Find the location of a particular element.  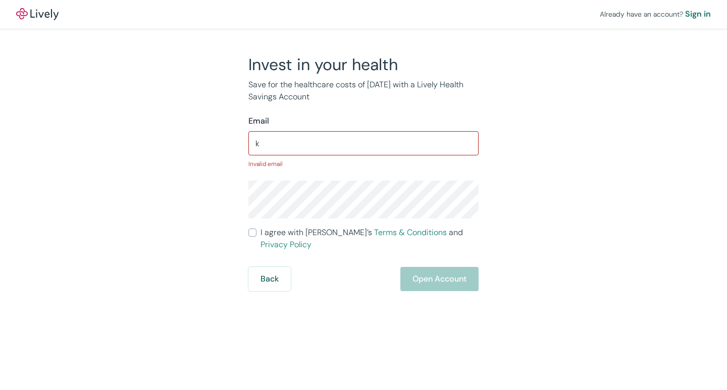

img: Lively is located at coordinates (37, 14).